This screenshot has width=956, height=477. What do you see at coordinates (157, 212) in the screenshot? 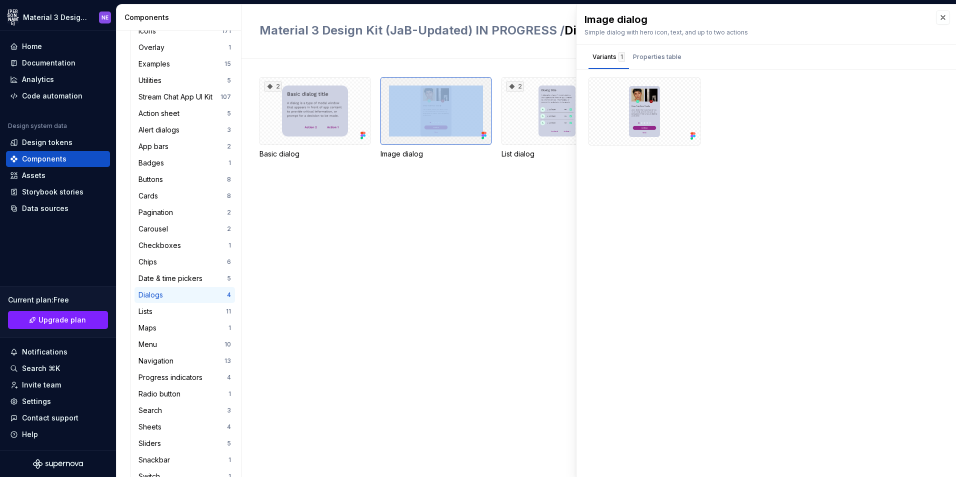
I see `div: Pagination` at bounding box center [157, 212].